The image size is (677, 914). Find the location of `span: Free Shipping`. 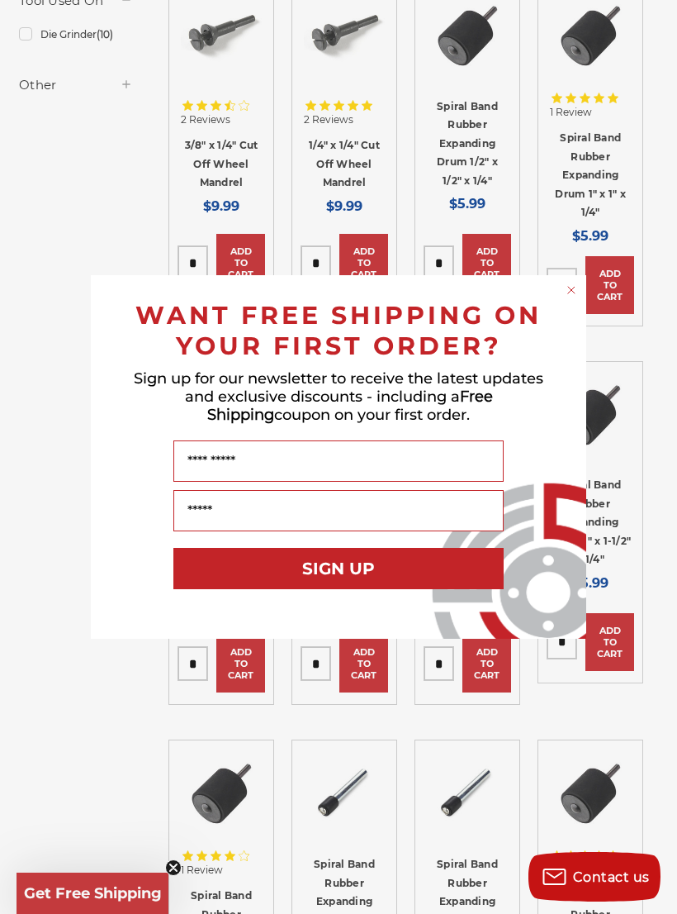

span: Free Shipping is located at coordinates (350, 406).